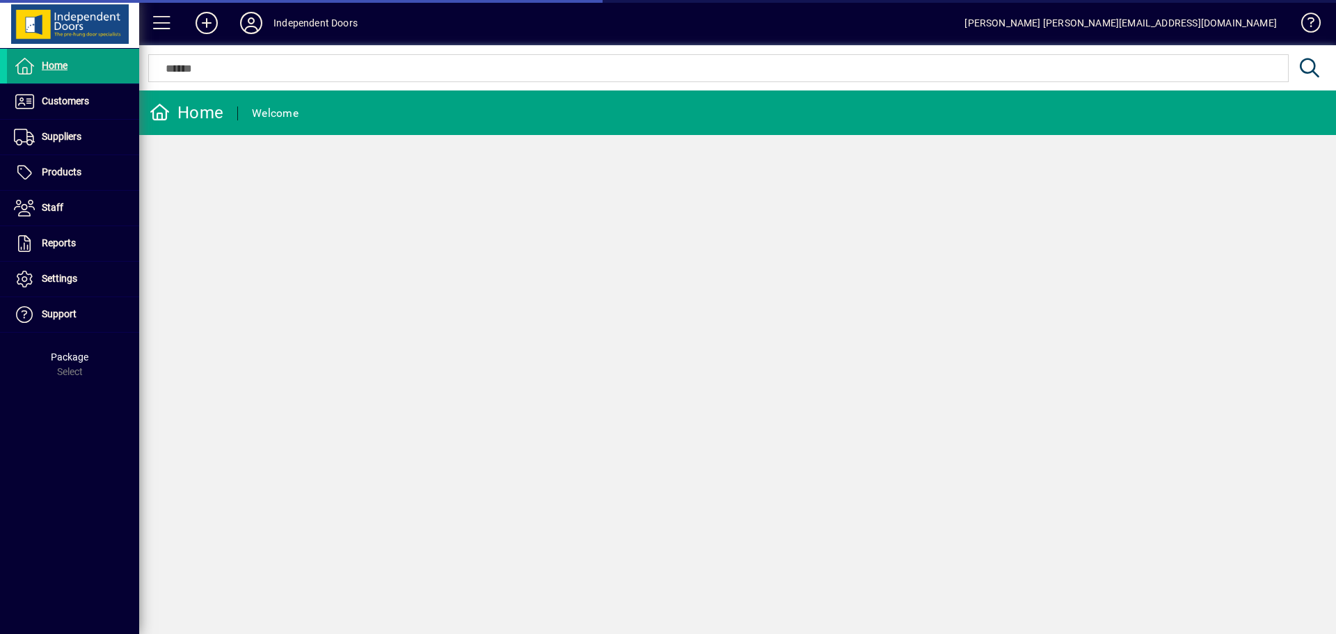 The height and width of the screenshot is (634, 1336). I want to click on span: Staff, so click(52, 207).